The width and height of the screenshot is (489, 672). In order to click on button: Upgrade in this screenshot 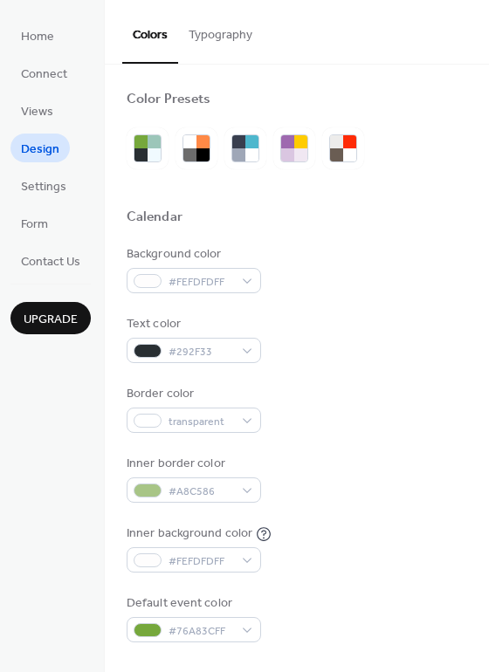, I will do `click(51, 318)`.